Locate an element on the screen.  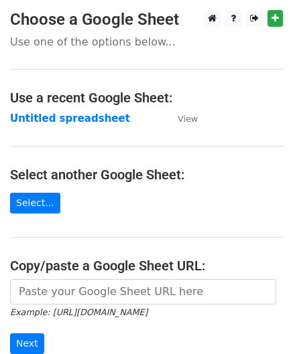
h4: Select another Google Sheet: is located at coordinates (146, 175).